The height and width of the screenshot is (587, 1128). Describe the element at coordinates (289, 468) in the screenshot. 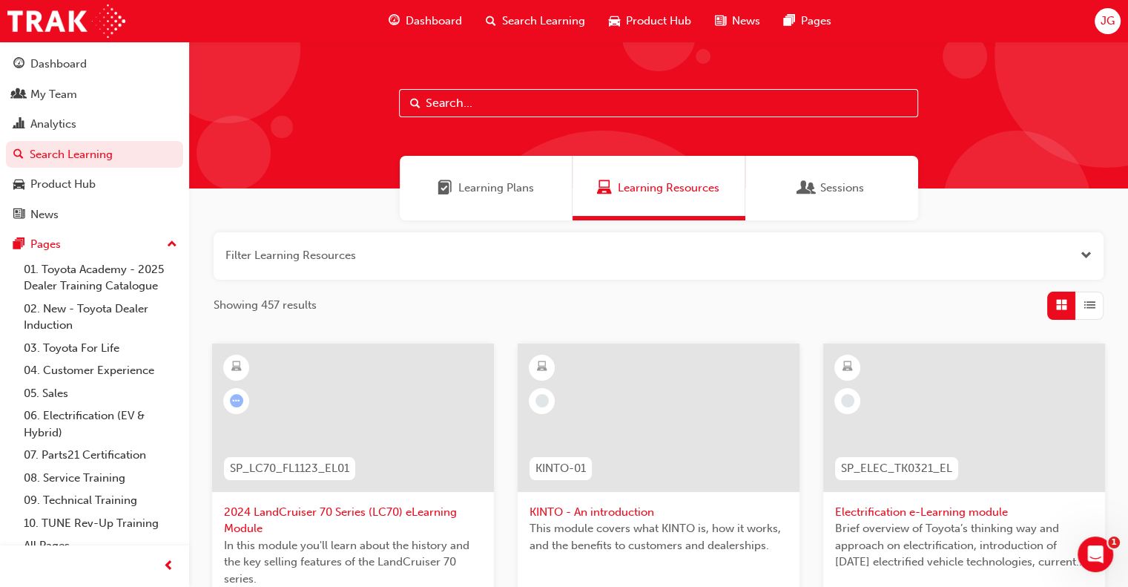

I see `span: SP_LC70_FL1123_EL01` at that location.